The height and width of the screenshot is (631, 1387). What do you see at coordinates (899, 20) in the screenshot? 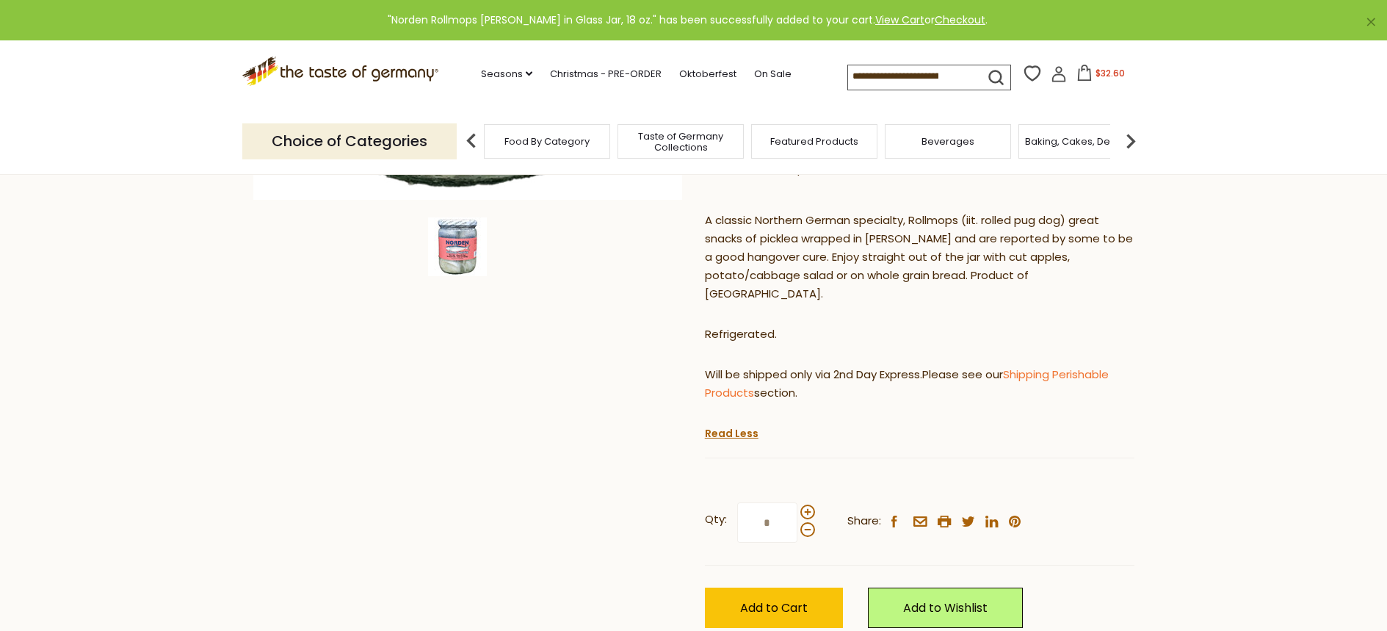
I see `a: View Cart` at bounding box center [899, 20].